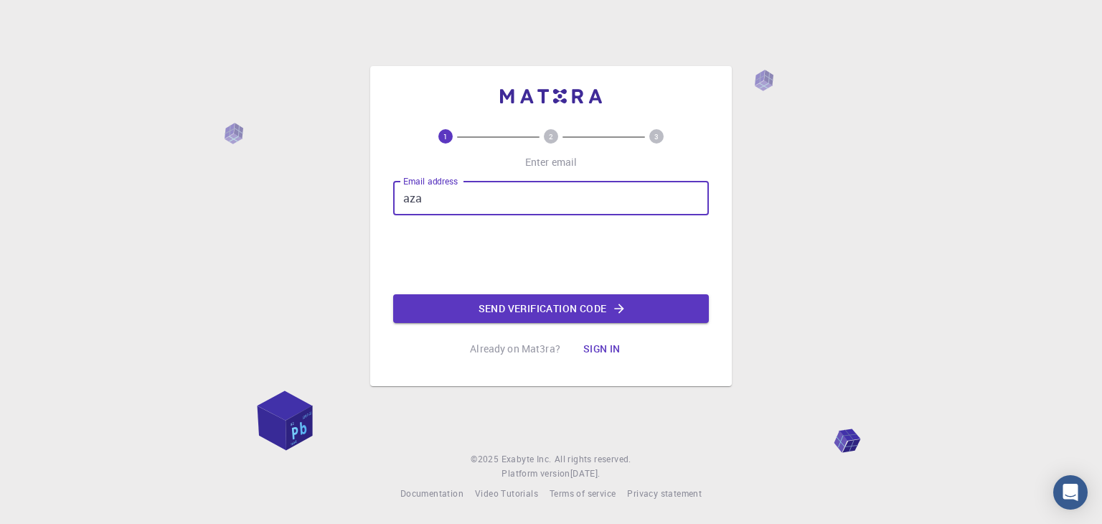 This screenshot has height=524, width=1102. What do you see at coordinates (664, 493) in the screenshot?
I see `span: Privacy statement` at bounding box center [664, 493].